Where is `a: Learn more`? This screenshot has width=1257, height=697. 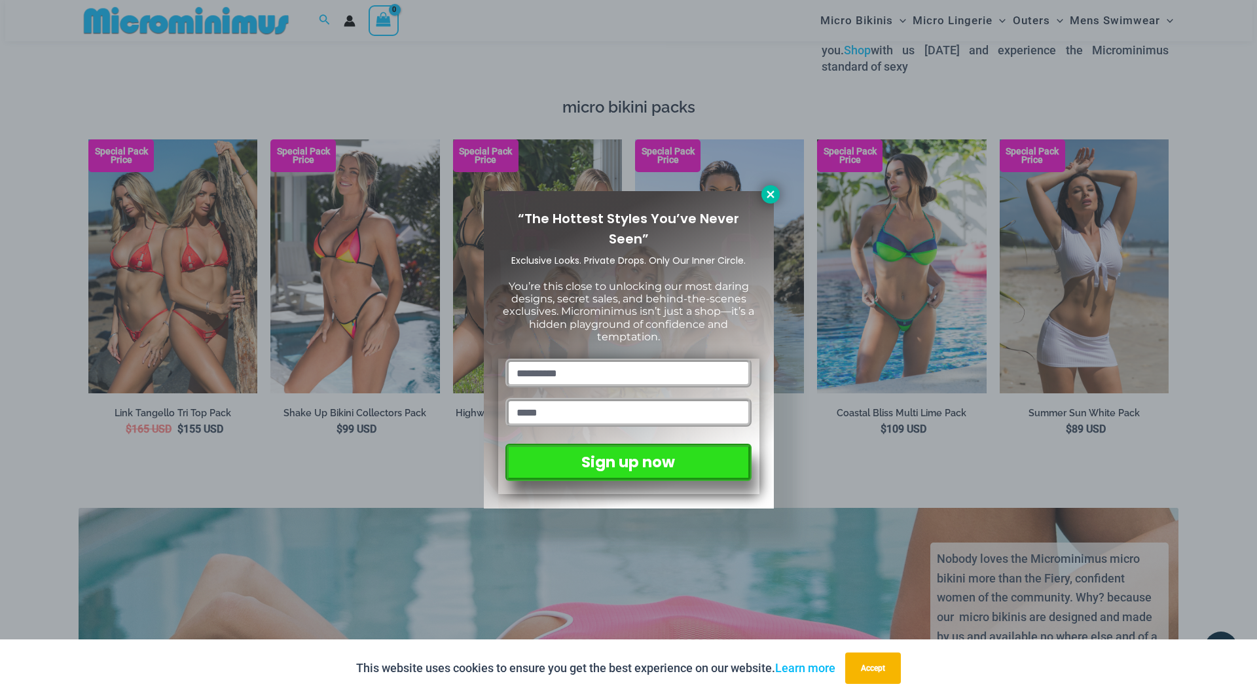
a: Learn more is located at coordinates (805, 668).